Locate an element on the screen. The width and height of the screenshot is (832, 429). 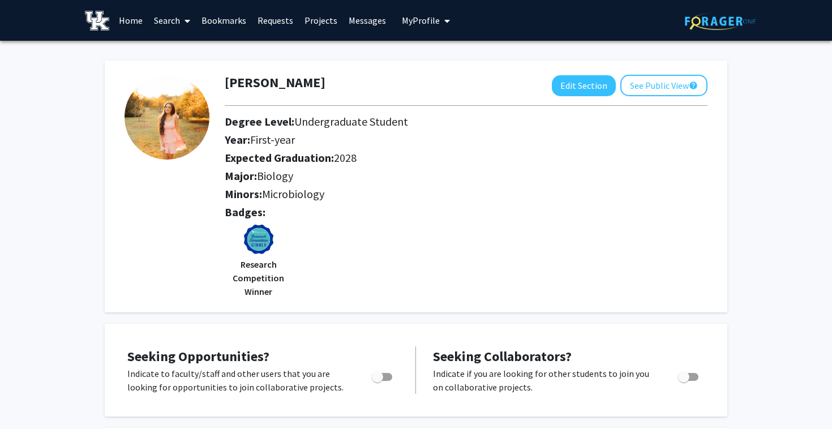
span: Seeking Collaborators? is located at coordinates (502, 356).